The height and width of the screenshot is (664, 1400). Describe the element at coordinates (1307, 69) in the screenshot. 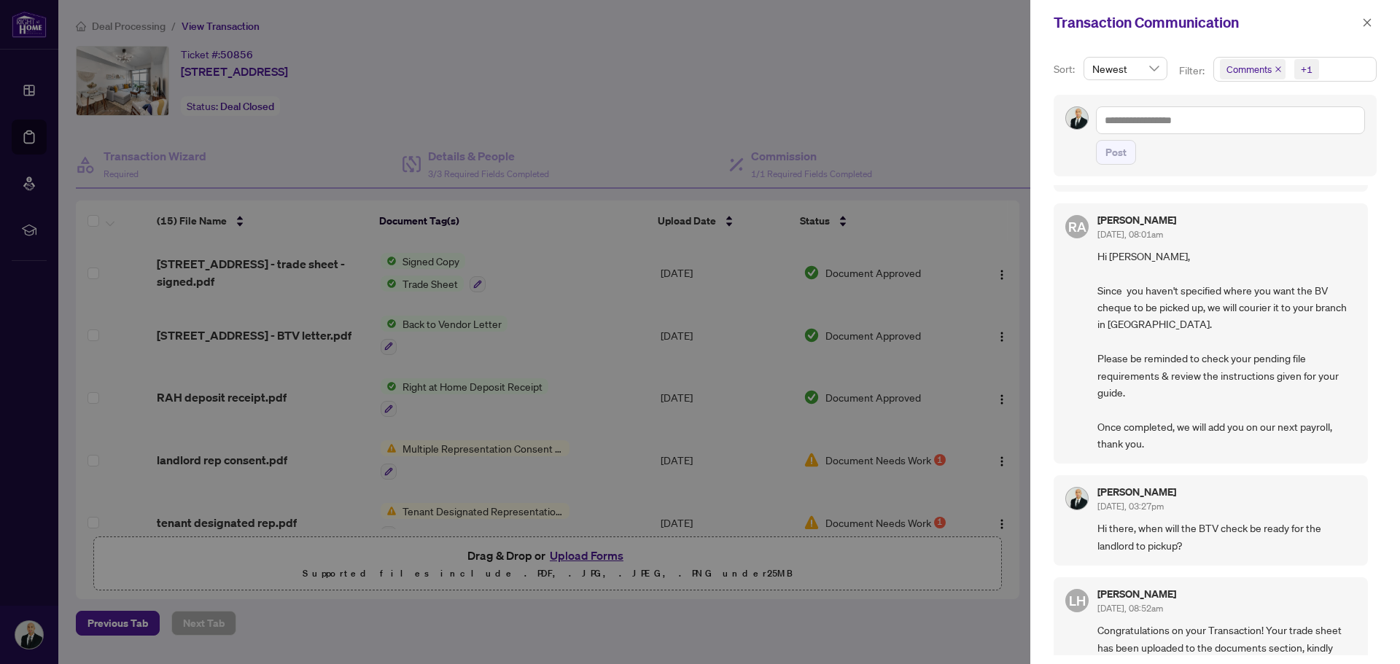

I see `div: +1` at that location.